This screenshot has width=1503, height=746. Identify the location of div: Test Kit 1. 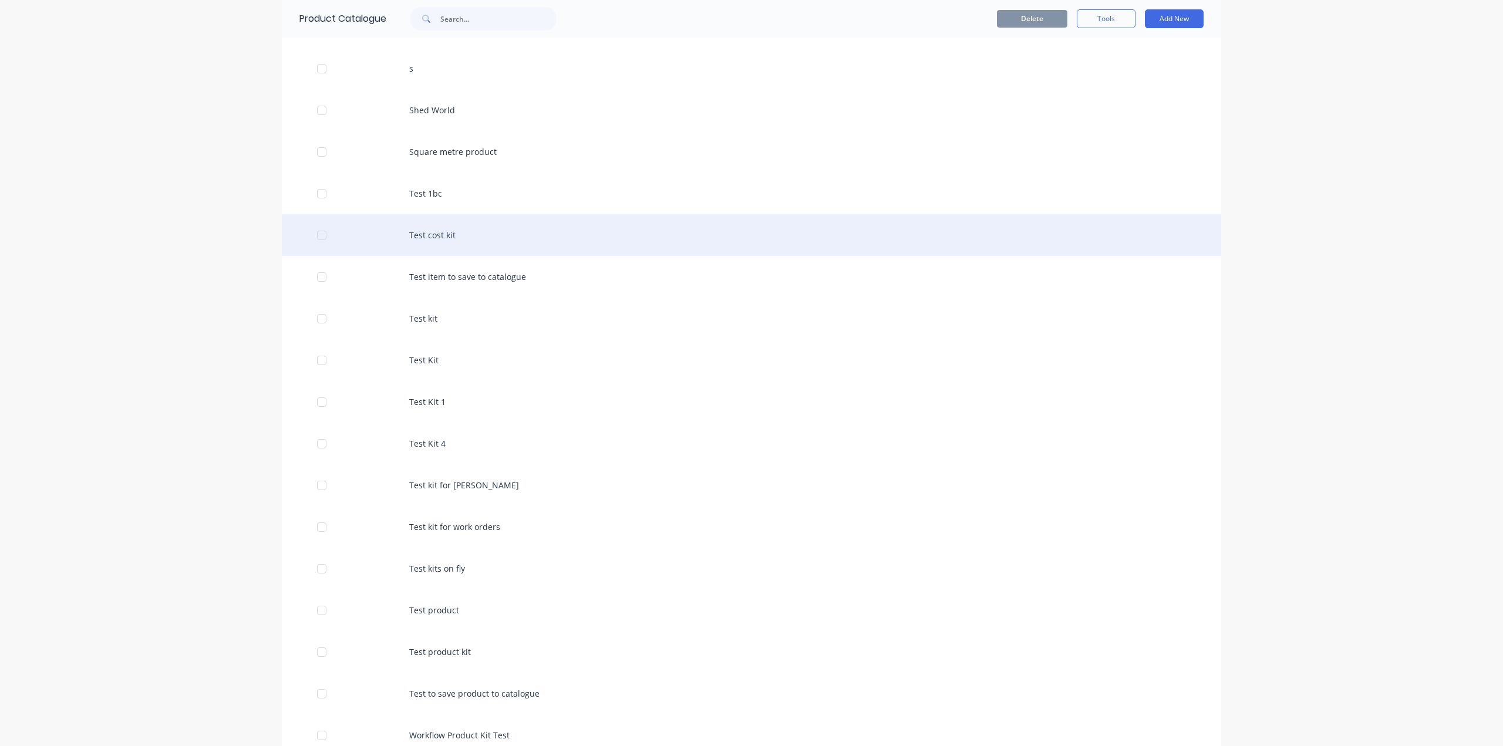
(751, 401).